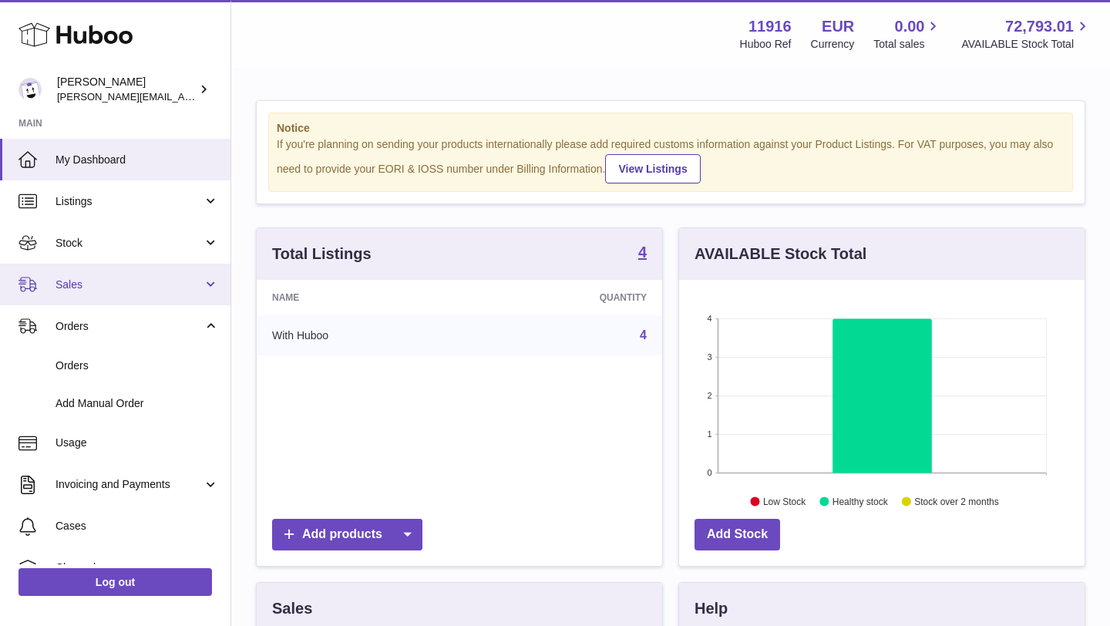 The height and width of the screenshot is (626, 1110). I want to click on text: 0, so click(709, 473).